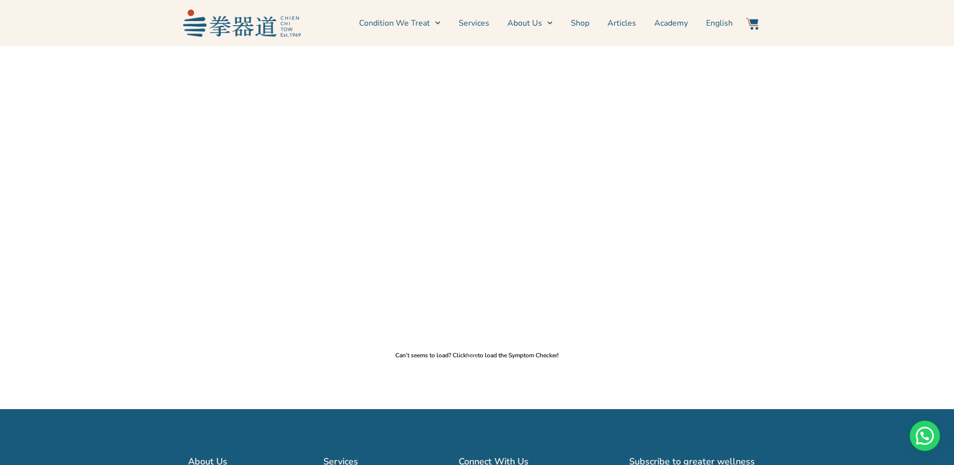  What do you see at coordinates (530, 23) in the screenshot?
I see `a: About Us` at bounding box center [530, 23].